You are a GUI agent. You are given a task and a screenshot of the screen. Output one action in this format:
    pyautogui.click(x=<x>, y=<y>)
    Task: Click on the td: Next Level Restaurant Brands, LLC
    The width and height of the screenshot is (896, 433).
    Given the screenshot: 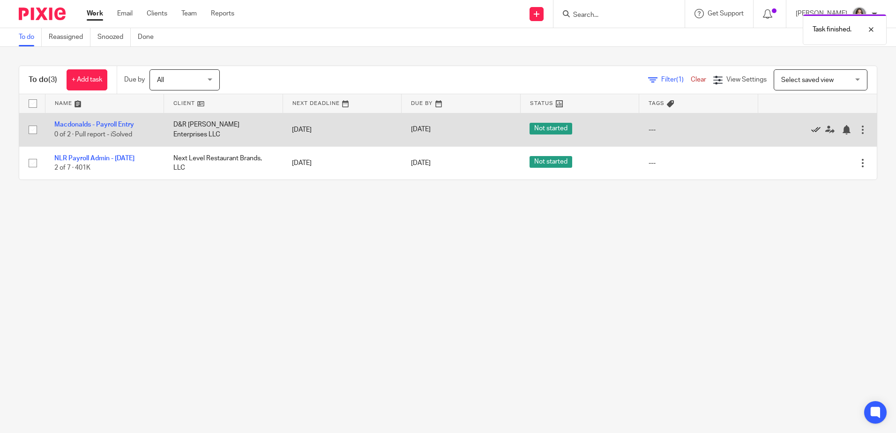 What is the action you would take?
    pyautogui.click(x=224, y=163)
    